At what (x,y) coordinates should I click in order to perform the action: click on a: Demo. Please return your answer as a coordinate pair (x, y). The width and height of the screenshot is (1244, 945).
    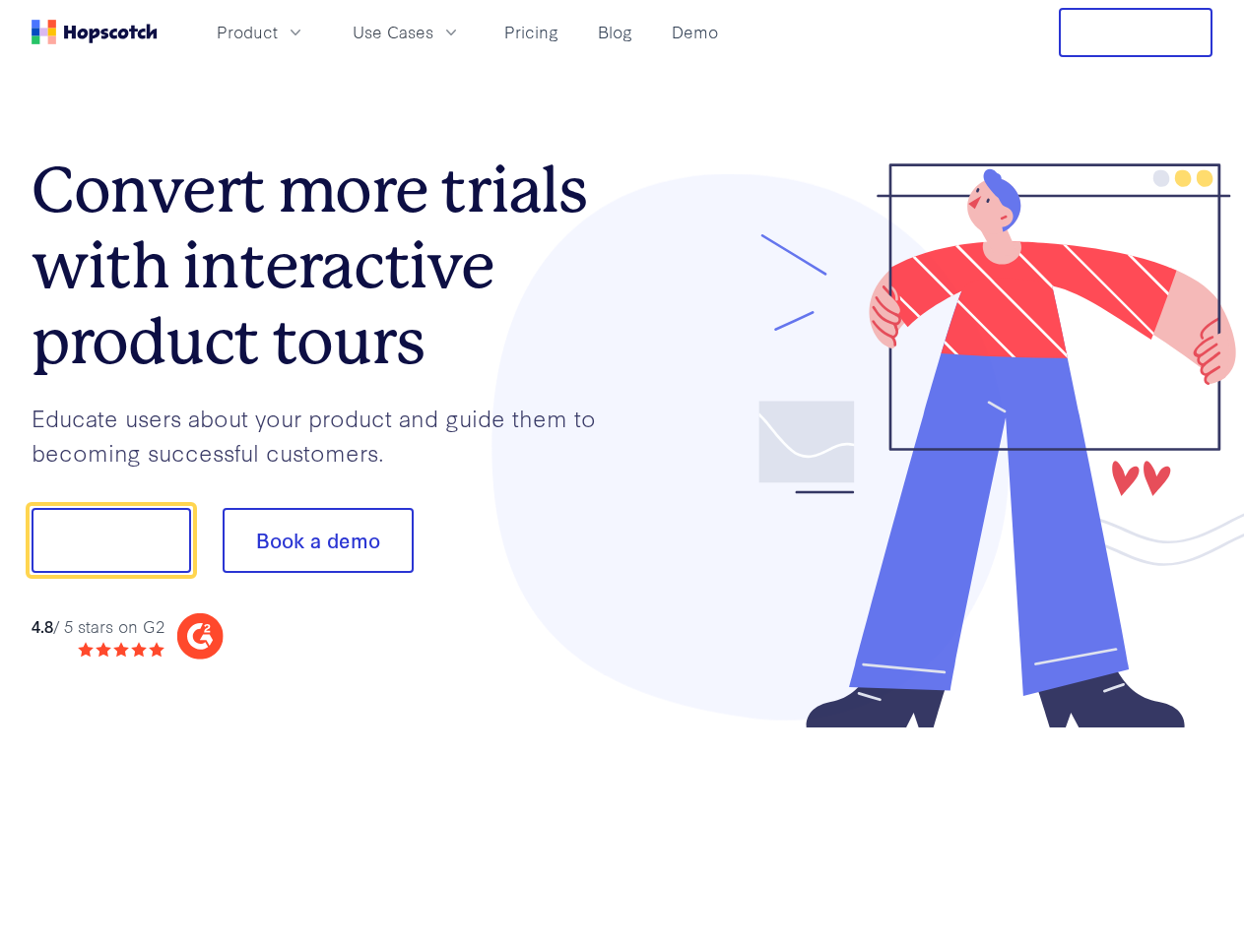
    Looking at the image, I should click on (694, 32).